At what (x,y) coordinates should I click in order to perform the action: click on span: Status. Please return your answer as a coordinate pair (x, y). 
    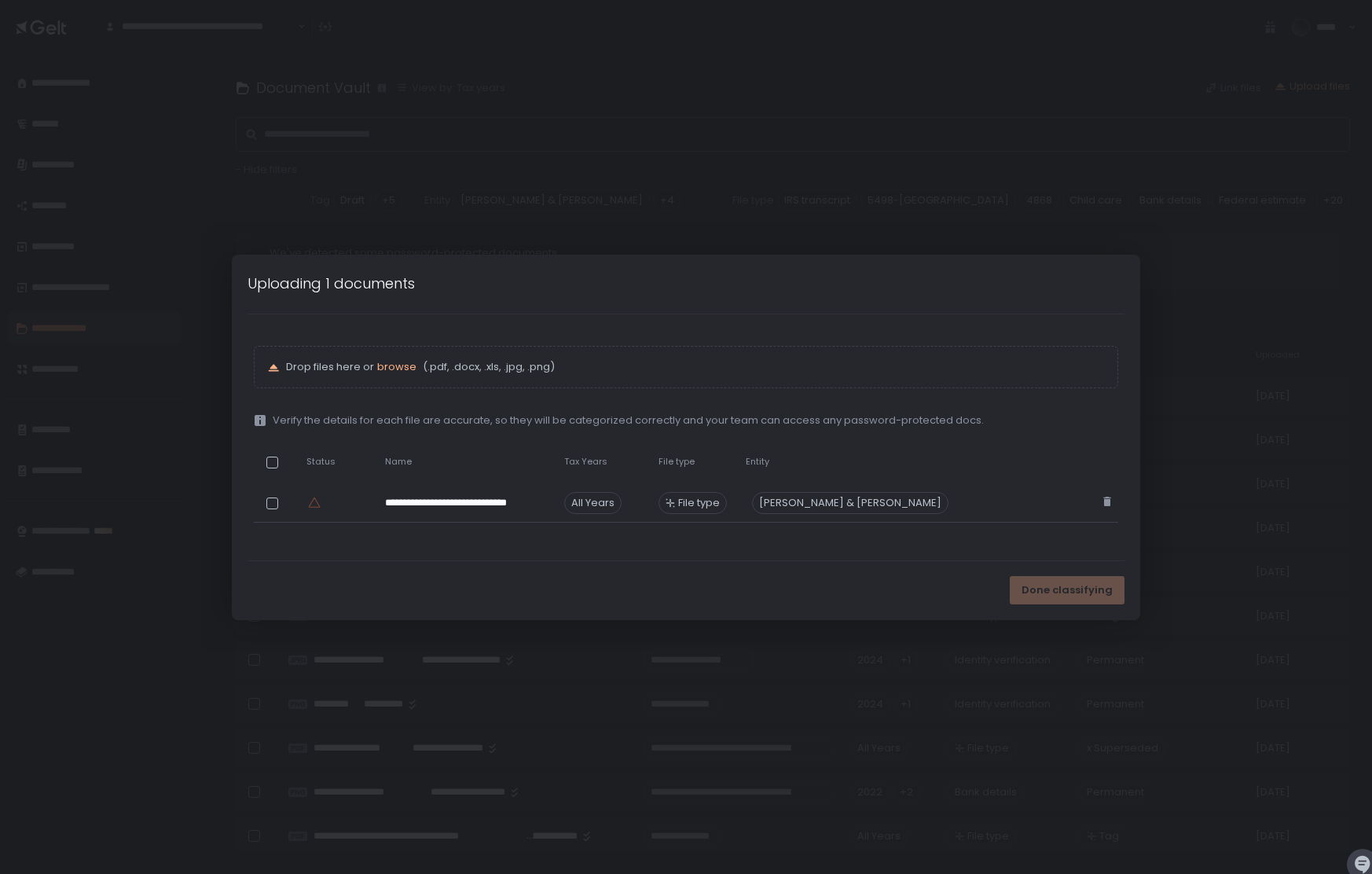
    Looking at the image, I should click on (321, 462).